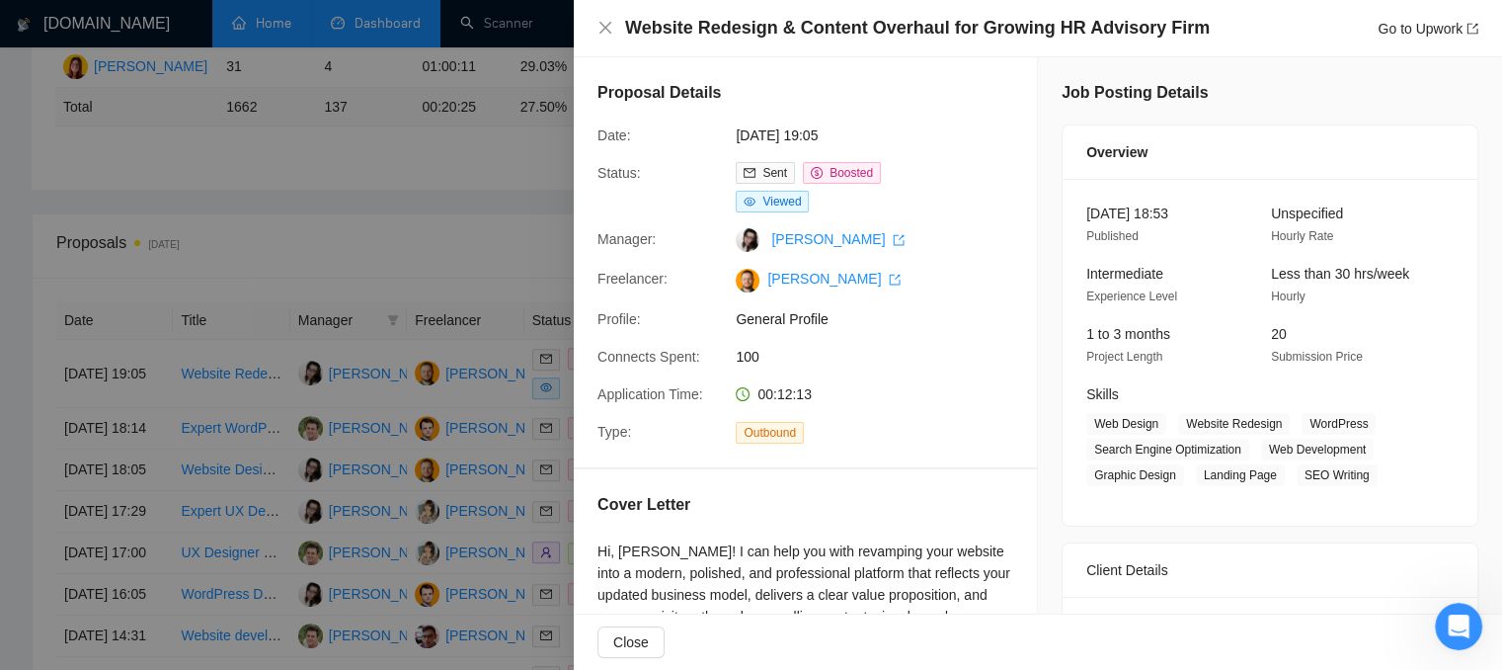  I want to click on span: Less than 30 hrs/week, so click(1340, 274).